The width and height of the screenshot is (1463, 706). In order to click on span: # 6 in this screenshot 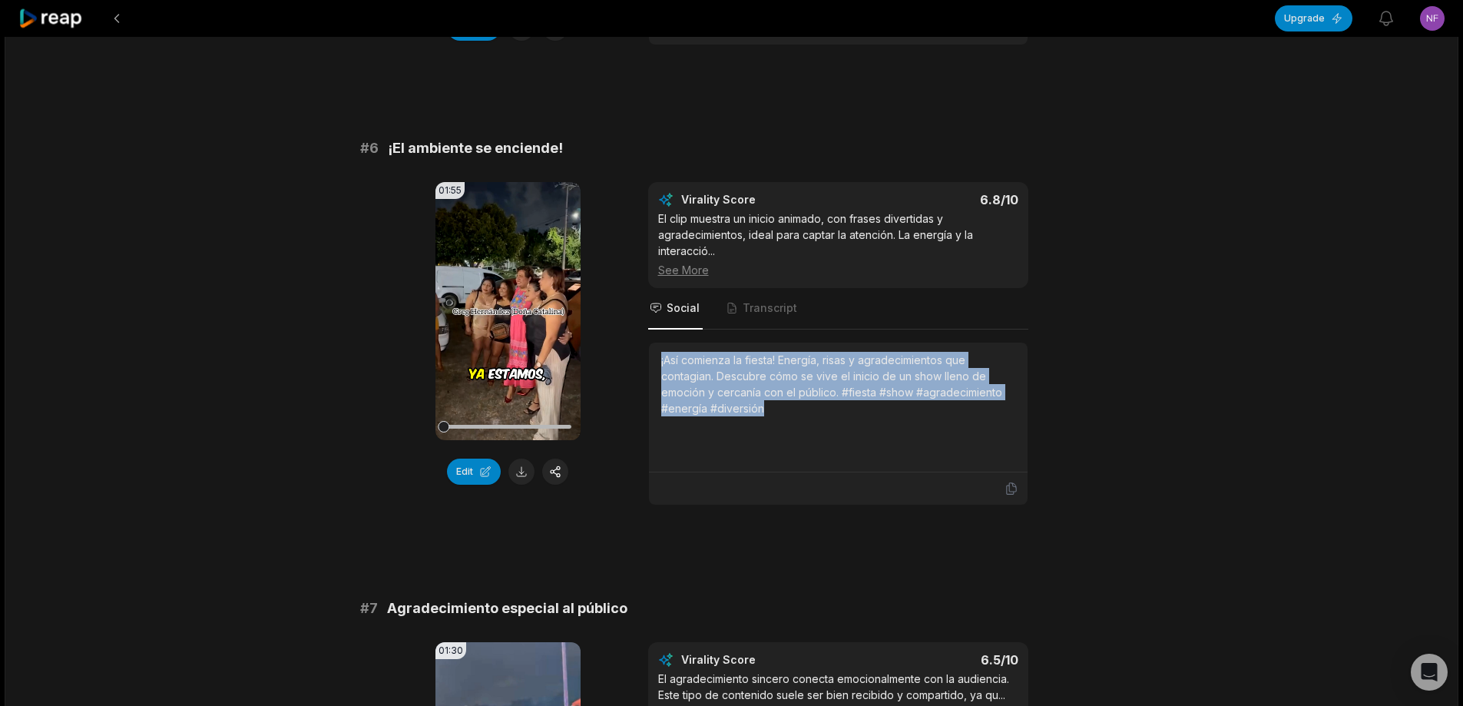, I will do `click(369, 148)`.